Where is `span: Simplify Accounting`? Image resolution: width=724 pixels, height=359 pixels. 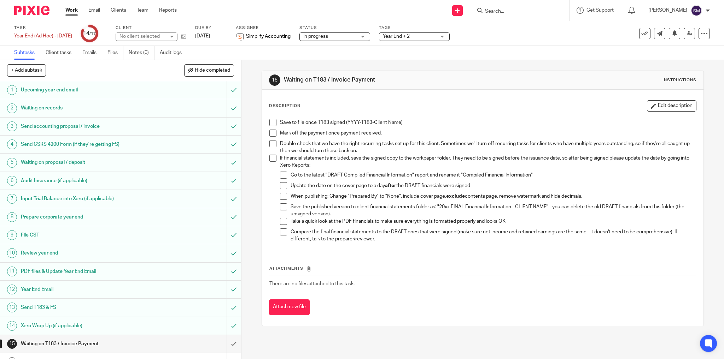 span: Simplify Accounting is located at coordinates (268, 36).